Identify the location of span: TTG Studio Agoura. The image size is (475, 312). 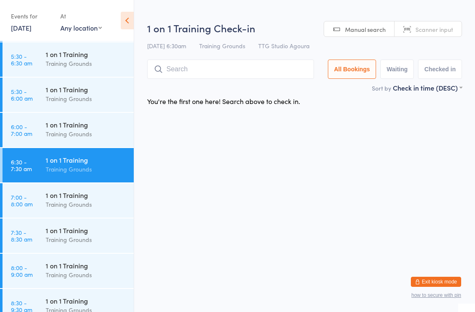
(284, 46).